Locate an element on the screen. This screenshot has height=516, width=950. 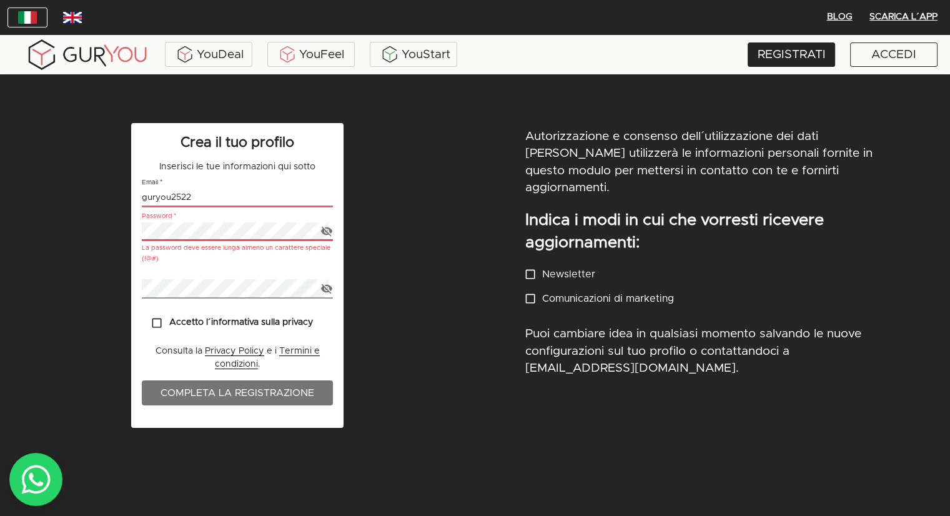
img: wDv7cRK3VHVvwAAACV0RVh0ZGF0ZTpjcmVhdGUAMjAxOC0wMy0yNVQwMToxNzoxMiswMDowMGv4vjwAAAAldEVYdGRhdGU6bW... is located at coordinates (72, 17).